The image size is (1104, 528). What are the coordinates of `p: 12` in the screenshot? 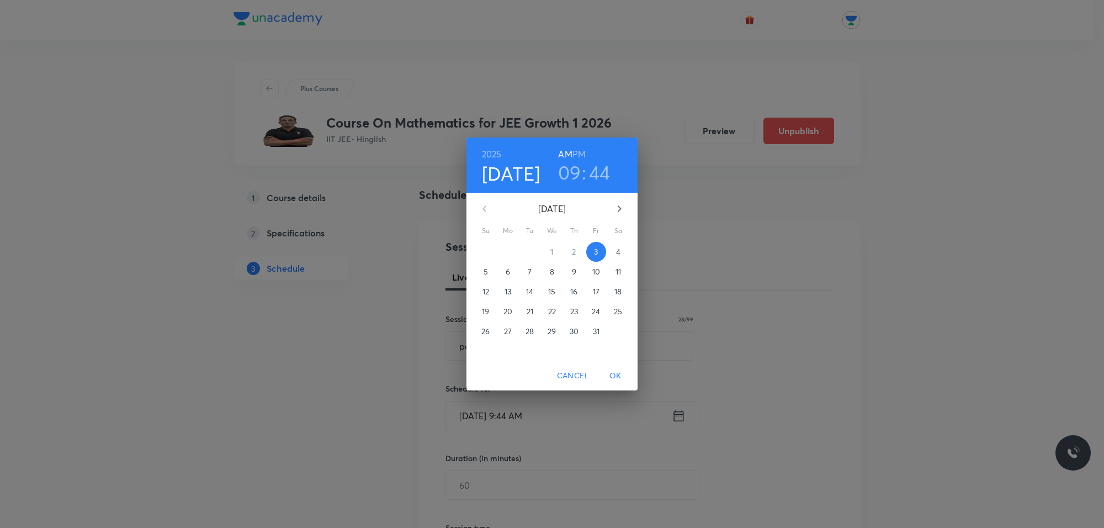 It's located at (486, 291).